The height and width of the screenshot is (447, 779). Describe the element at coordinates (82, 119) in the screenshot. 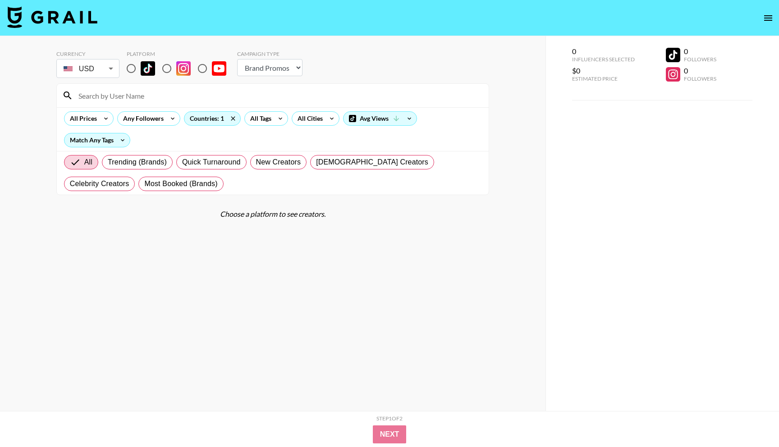

I see `div: All Prices` at that location.